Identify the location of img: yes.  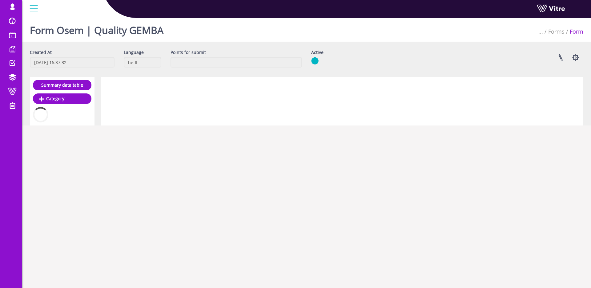
(315, 61).